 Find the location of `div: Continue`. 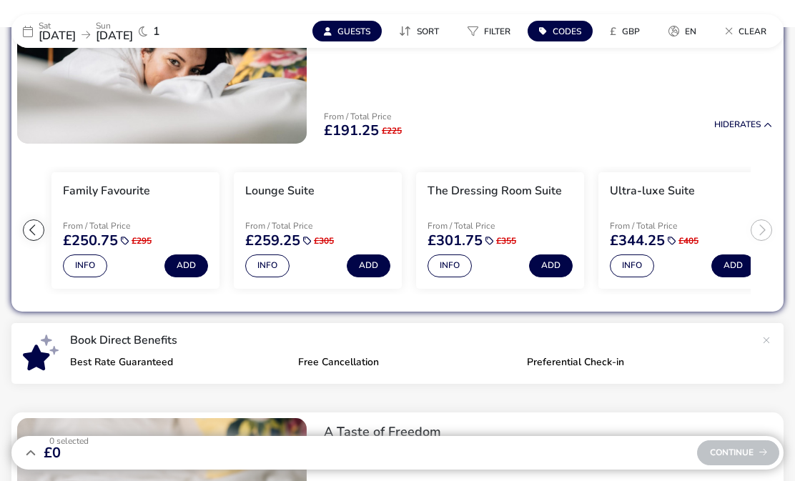

div: Continue is located at coordinates (738, 452).